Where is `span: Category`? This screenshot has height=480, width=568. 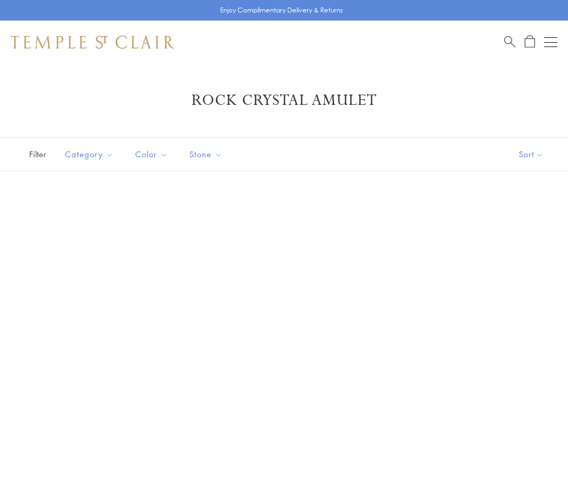
span: Category is located at coordinates (90, 154).